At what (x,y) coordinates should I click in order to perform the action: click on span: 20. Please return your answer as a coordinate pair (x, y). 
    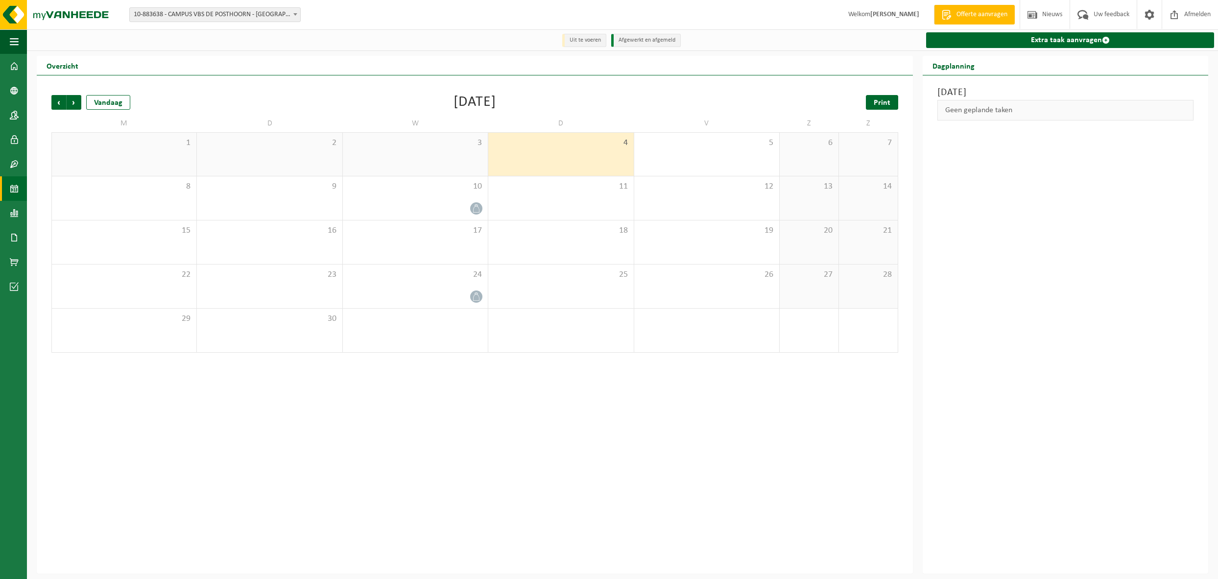
    Looking at the image, I should click on (809, 231).